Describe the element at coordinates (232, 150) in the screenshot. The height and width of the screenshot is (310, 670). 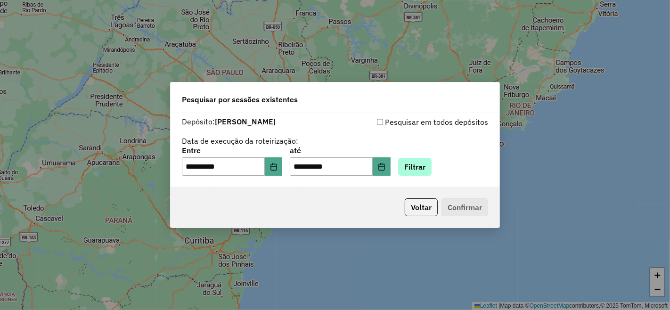
I see `label: Entre` at that location.